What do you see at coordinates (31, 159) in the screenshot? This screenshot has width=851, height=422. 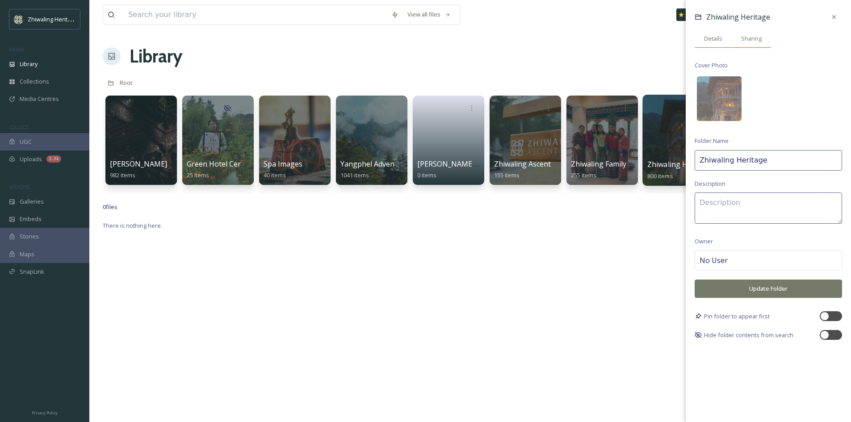 I see `span: Uploads` at bounding box center [31, 159].